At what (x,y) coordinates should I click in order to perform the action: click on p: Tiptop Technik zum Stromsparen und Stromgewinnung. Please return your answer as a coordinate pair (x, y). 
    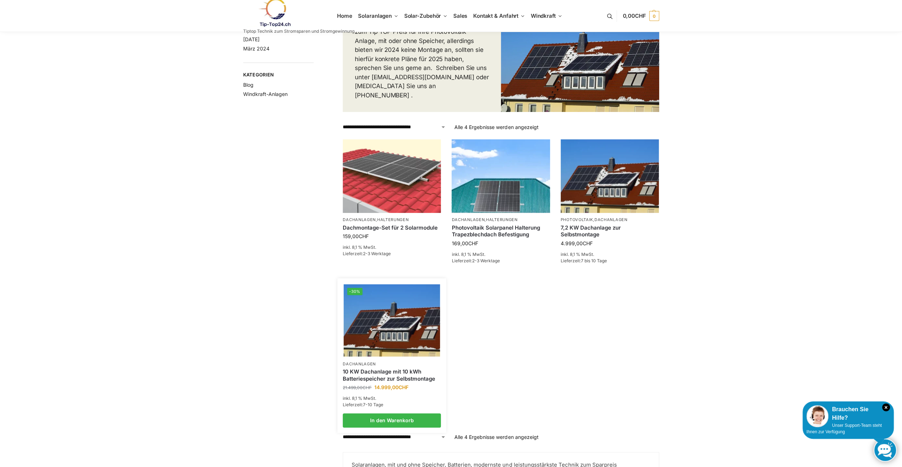
    Looking at the image, I should click on (299, 31).